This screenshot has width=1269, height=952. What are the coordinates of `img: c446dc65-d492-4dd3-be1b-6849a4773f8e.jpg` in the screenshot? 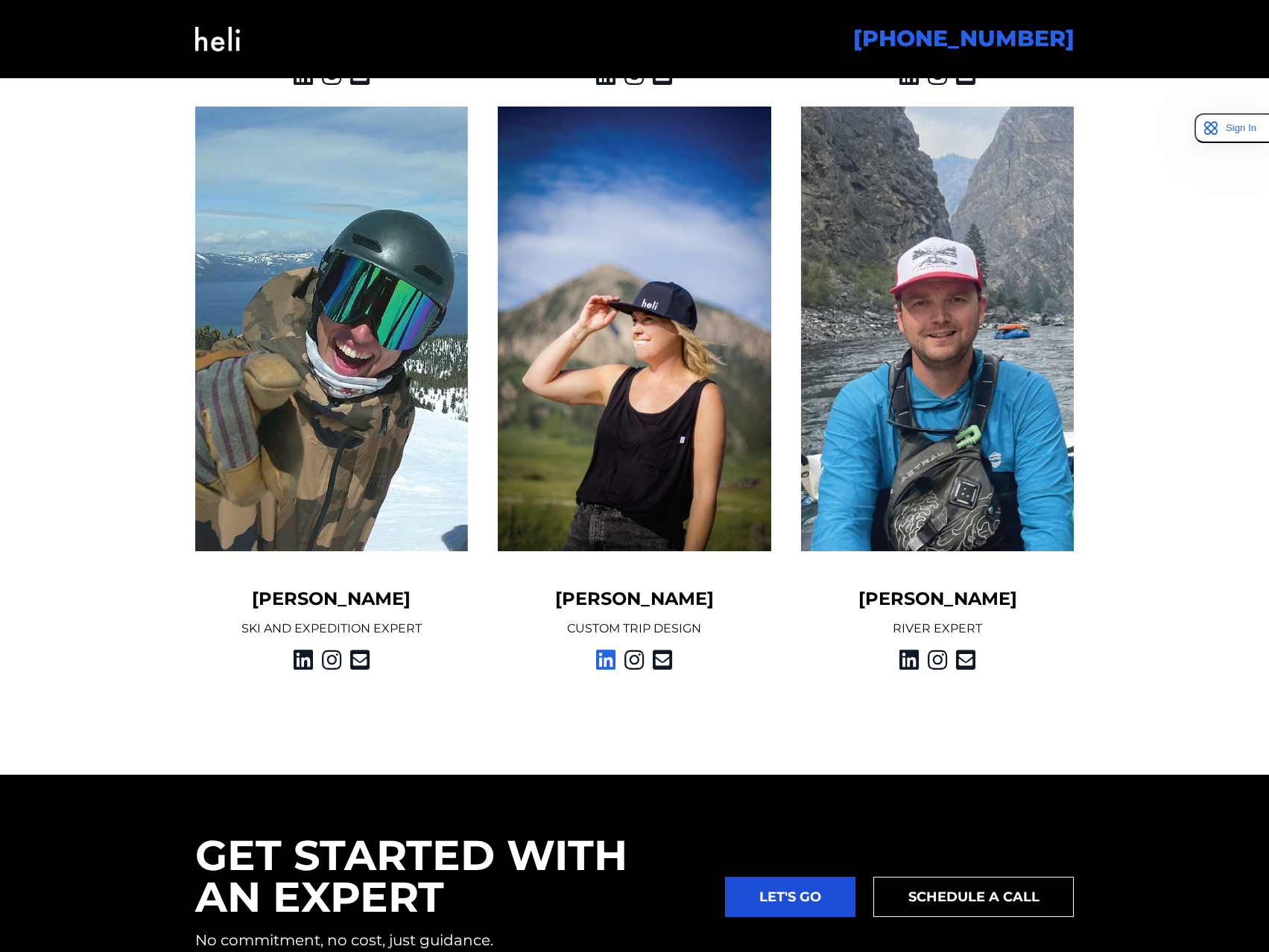 It's located at (634, 329).